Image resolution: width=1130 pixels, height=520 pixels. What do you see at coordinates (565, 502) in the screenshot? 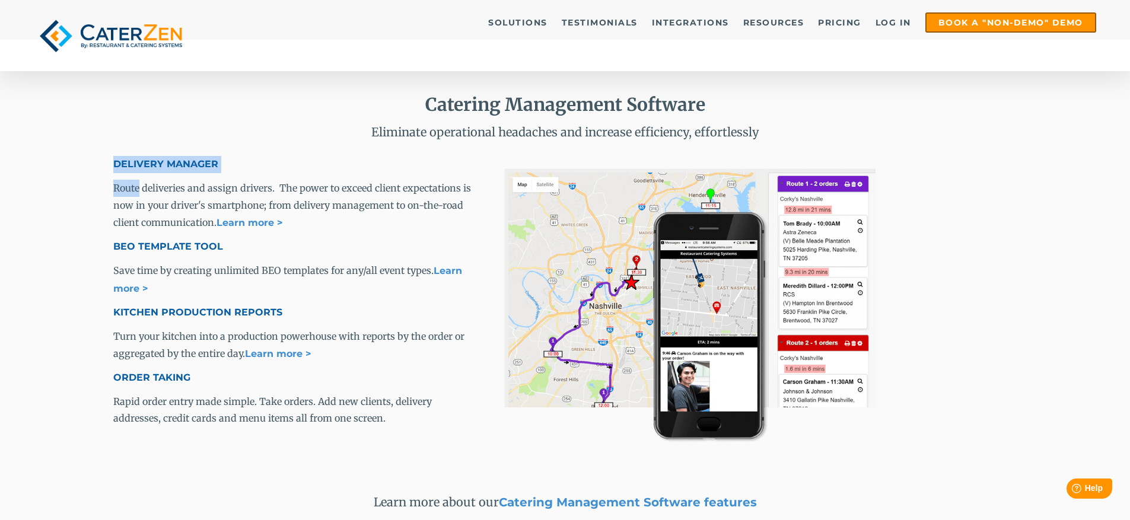
I see `span: Learn more about our` at bounding box center [565, 502].